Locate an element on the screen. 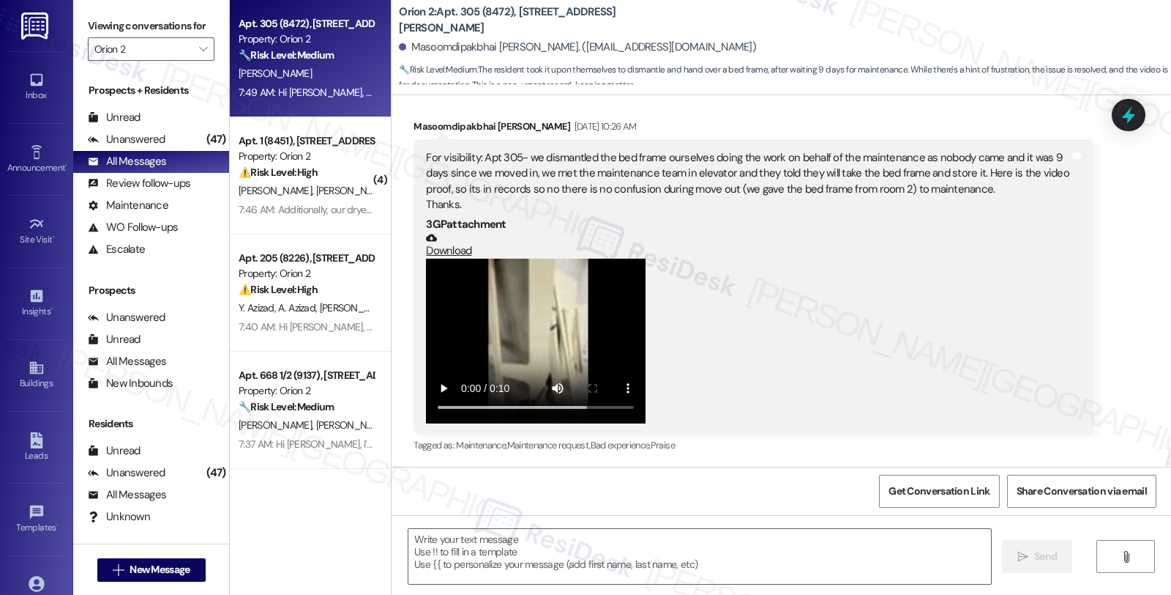  span: New Message is located at coordinates (160, 569).